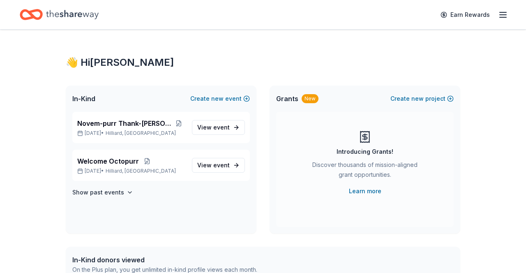 The height and width of the screenshot is (273, 526). Describe the element at coordinates (422, 99) in the screenshot. I see `button: Createnewproject` at that location.